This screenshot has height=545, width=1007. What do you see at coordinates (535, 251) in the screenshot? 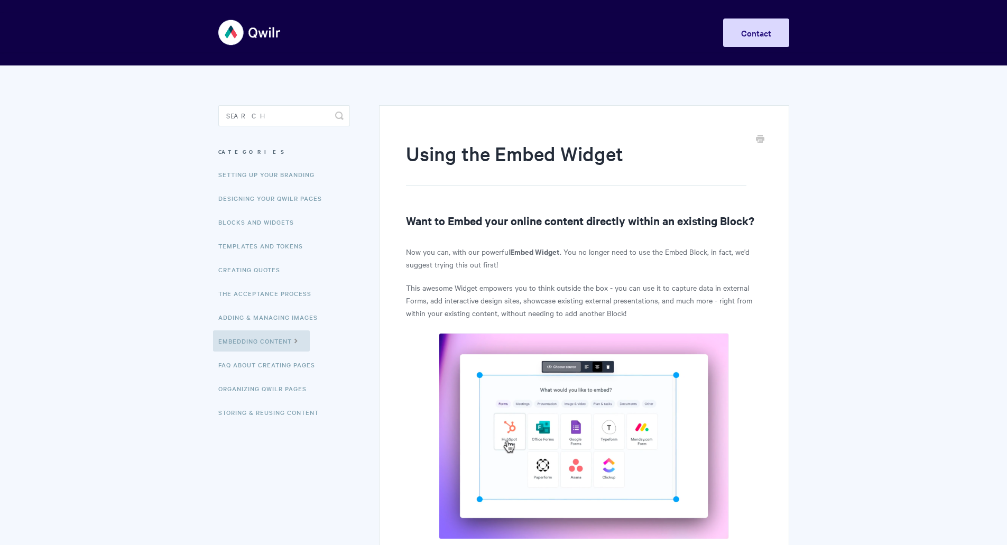
I see `strong: Embed Widget` at bounding box center [535, 251].